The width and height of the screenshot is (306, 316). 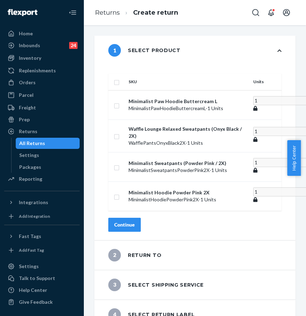 What do you see at coordinates (256, 13) in the screenshot?
I see `button: Open Search Box` at bounding box center [256, 13].